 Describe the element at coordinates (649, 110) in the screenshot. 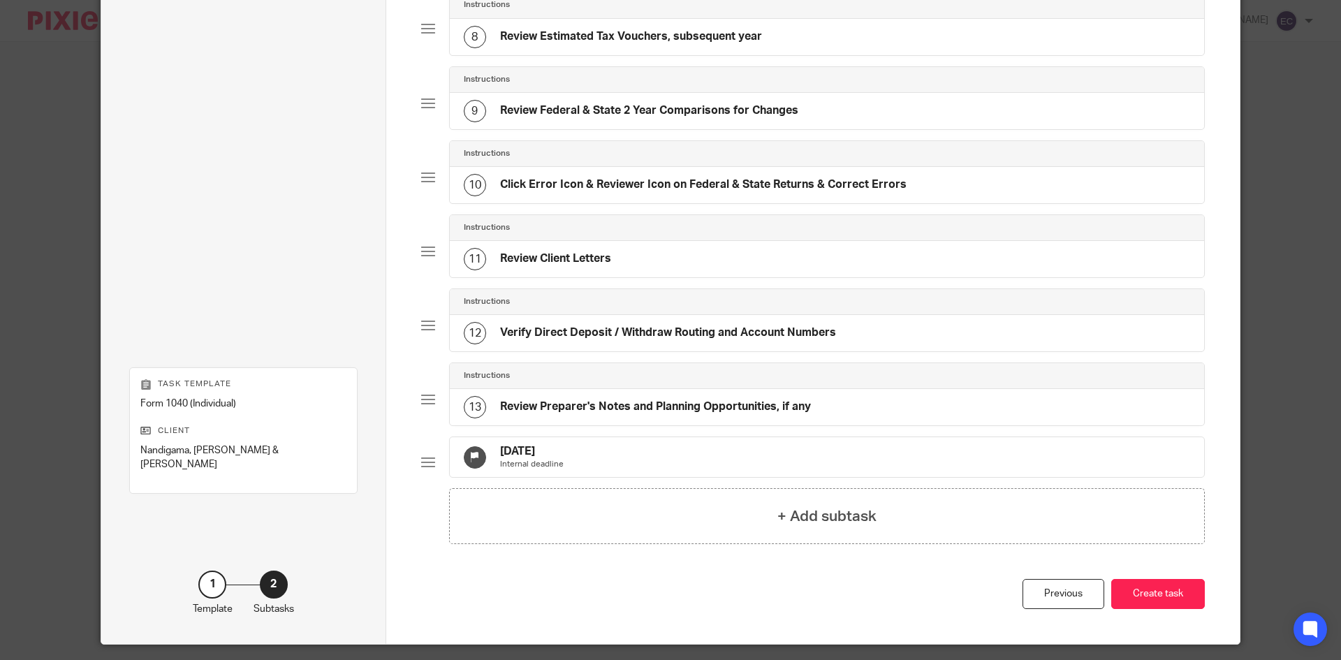

I see `h4: Review Federal & State 2 Year Comparisons for Changes` at that location.